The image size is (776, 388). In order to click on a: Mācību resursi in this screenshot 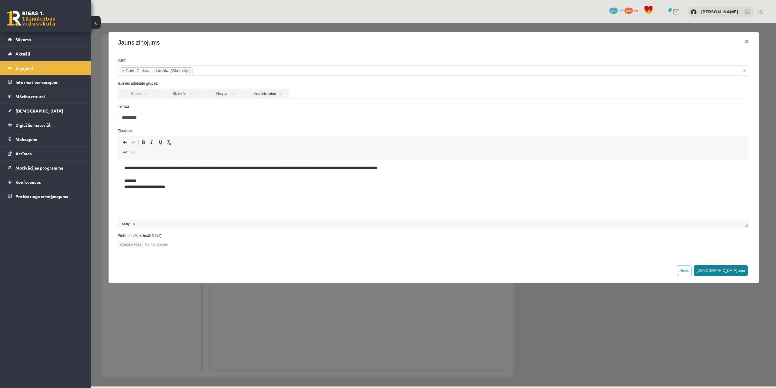, I will do `click(45, 96)`.